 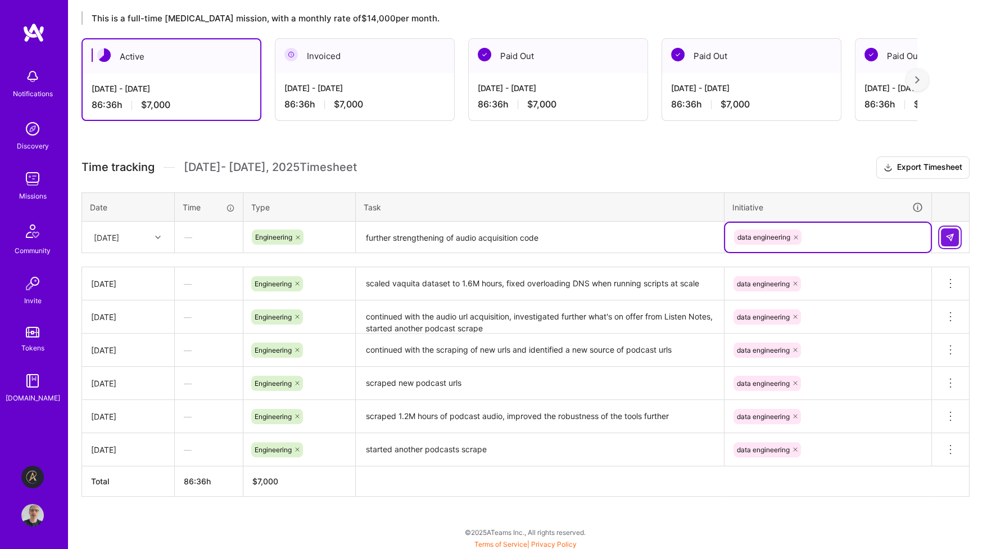 What do you see at coordinates (365, 56) in the screenshot?
I see `div: Invoiced` at bounding box center [365, 56].